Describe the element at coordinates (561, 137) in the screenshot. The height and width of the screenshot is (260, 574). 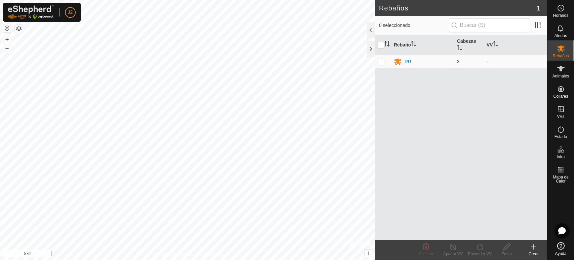
I see `span: Estado` at that location.